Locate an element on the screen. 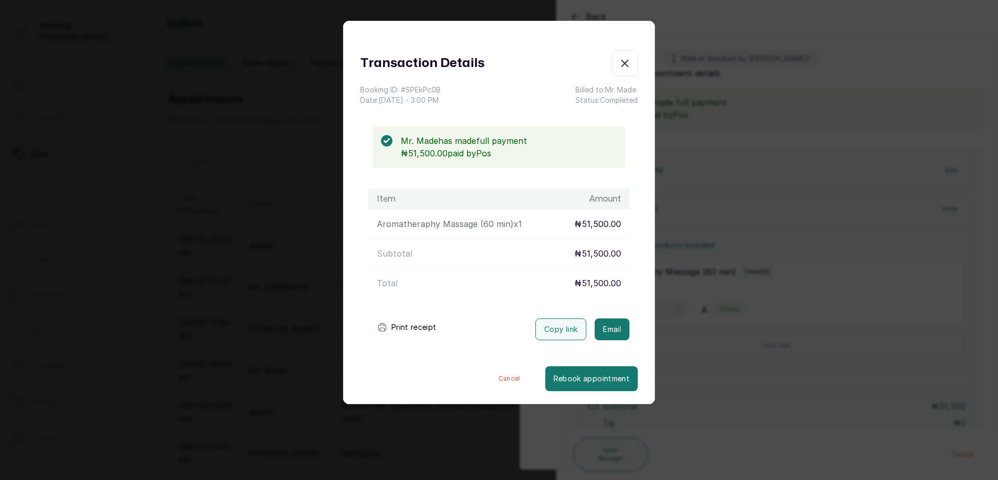 The image size is (998, 480). p: Total is located at coordinates (387, 283).